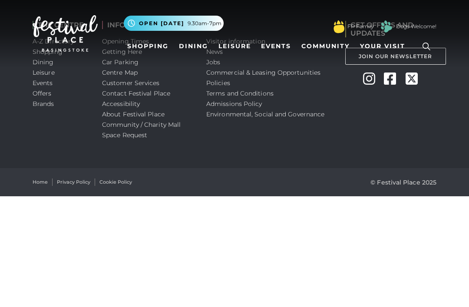 Image resolution: width=469 pixels, height=307 pixels. I want to click on a: Community, so click(325, 46).